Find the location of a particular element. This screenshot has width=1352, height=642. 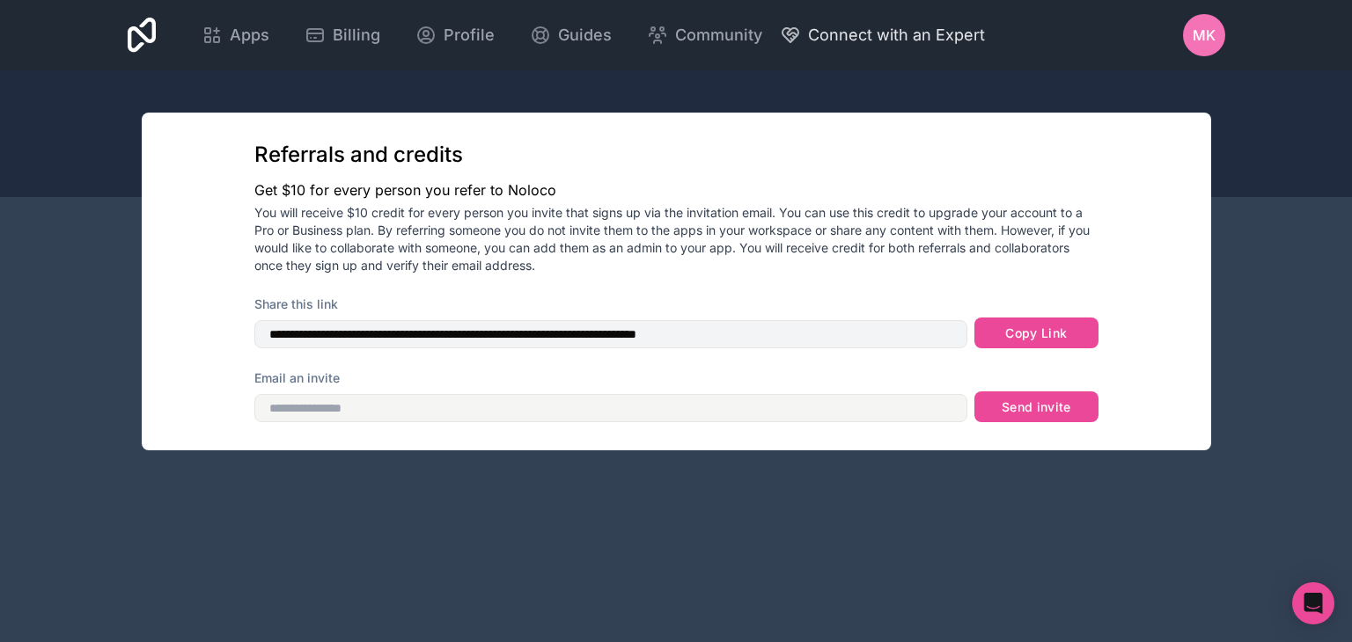

span: Connect with an Expert is located at coordinates (896, 35).